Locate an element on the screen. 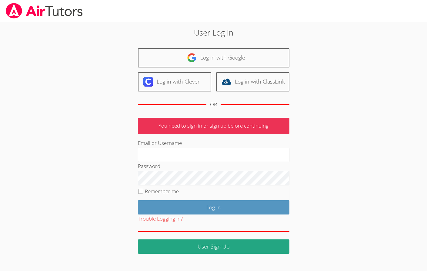 The image size is (427, 271). img: classlink-logo-d6bb404cc1216ec64c9a2012d9dc4662098be43eaf13dc465df04b49fa7ab582.svg is located at coordinates (227, 82).